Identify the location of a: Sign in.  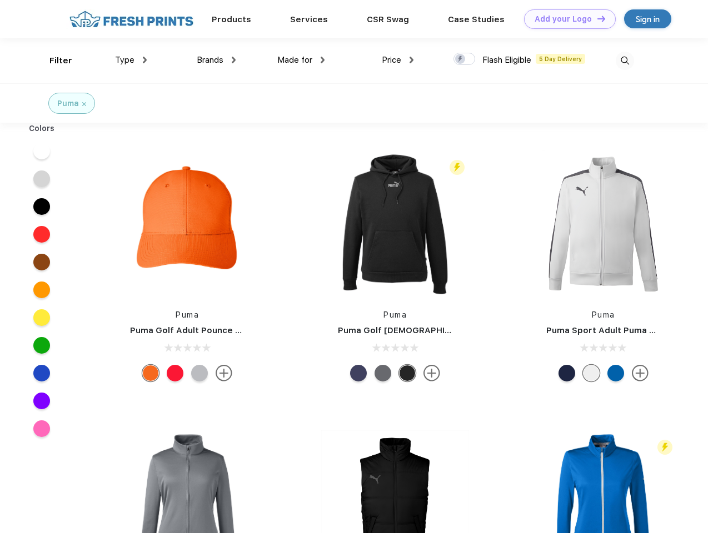
(647, 19).